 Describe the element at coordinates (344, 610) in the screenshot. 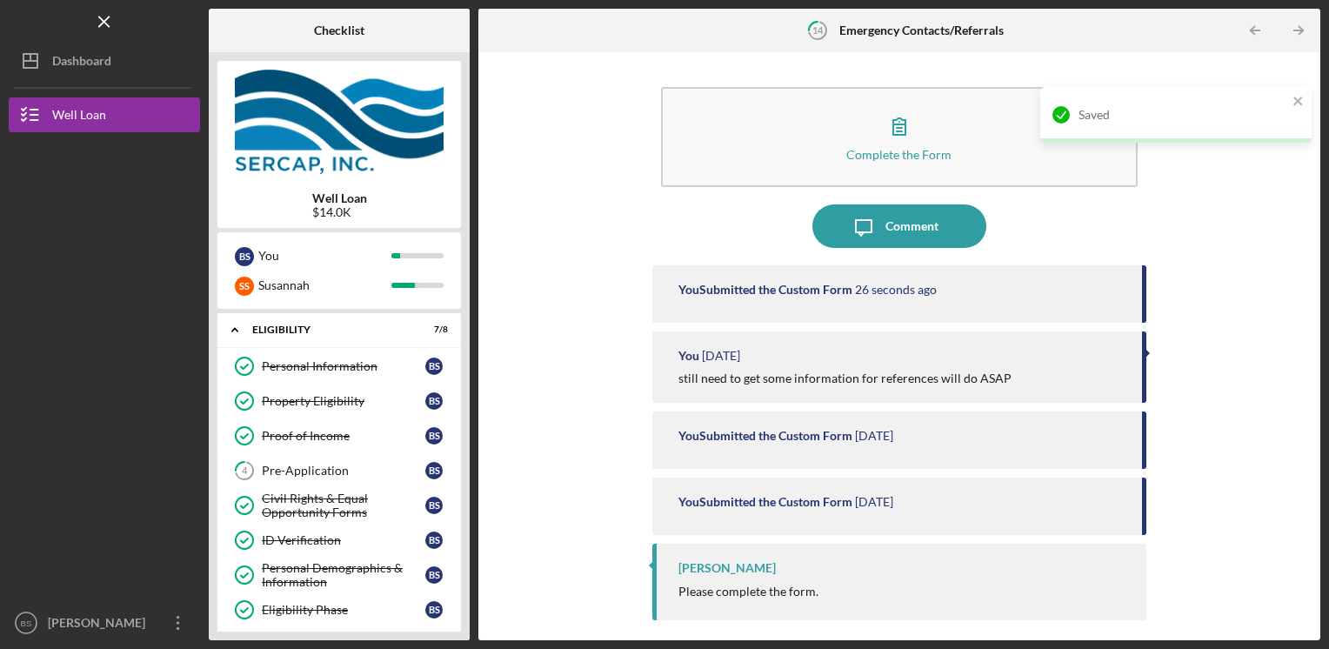

I see `div: Eligibility Phase` at that location.